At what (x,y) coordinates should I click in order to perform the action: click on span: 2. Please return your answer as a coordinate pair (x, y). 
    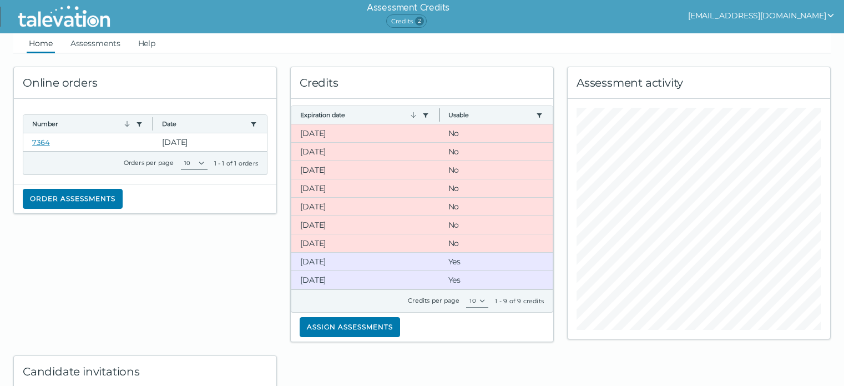
    Looking at the image, I should click on (420, 21).